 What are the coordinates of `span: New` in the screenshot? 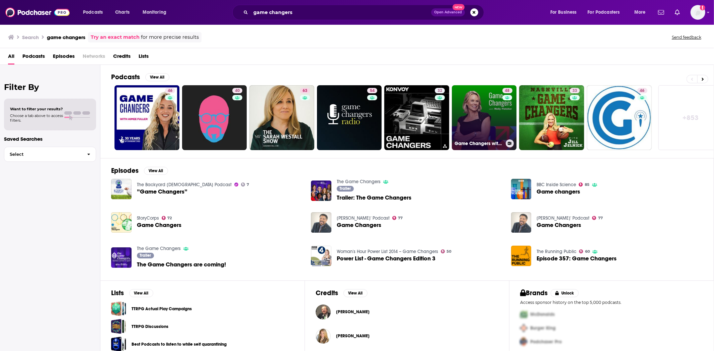 It's located at (458, 7).